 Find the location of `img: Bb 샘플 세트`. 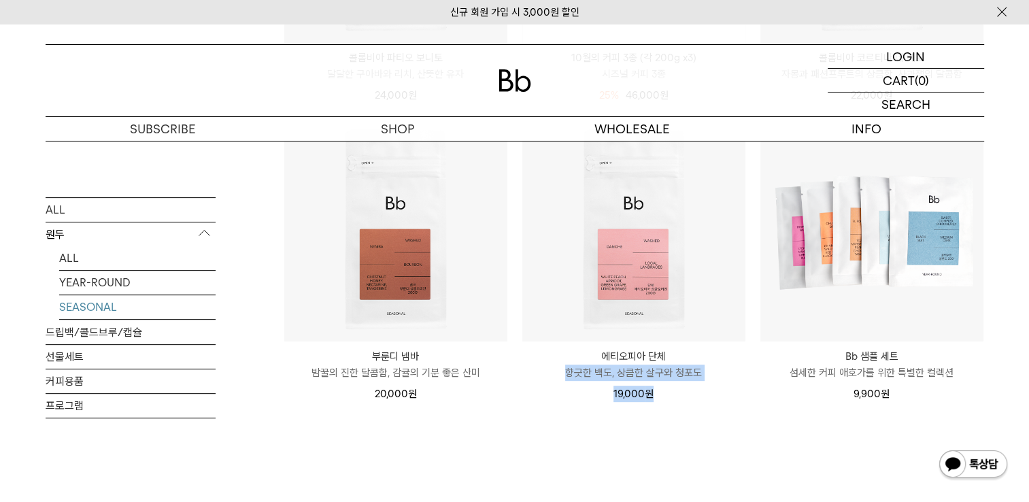

img: Bb 샘플 세트 is located at coordinates (872, 230).